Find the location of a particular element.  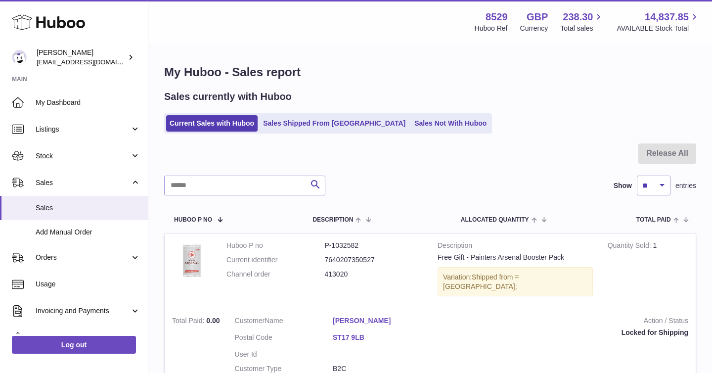

span: Huboo P no is located at coordinates (193, 220).